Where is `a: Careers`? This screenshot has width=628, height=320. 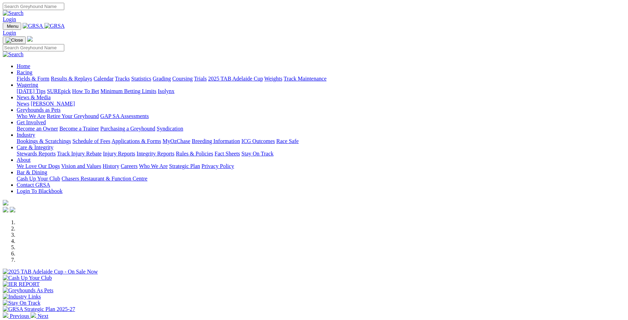
a: Careers is located at coordinates (129, 166).